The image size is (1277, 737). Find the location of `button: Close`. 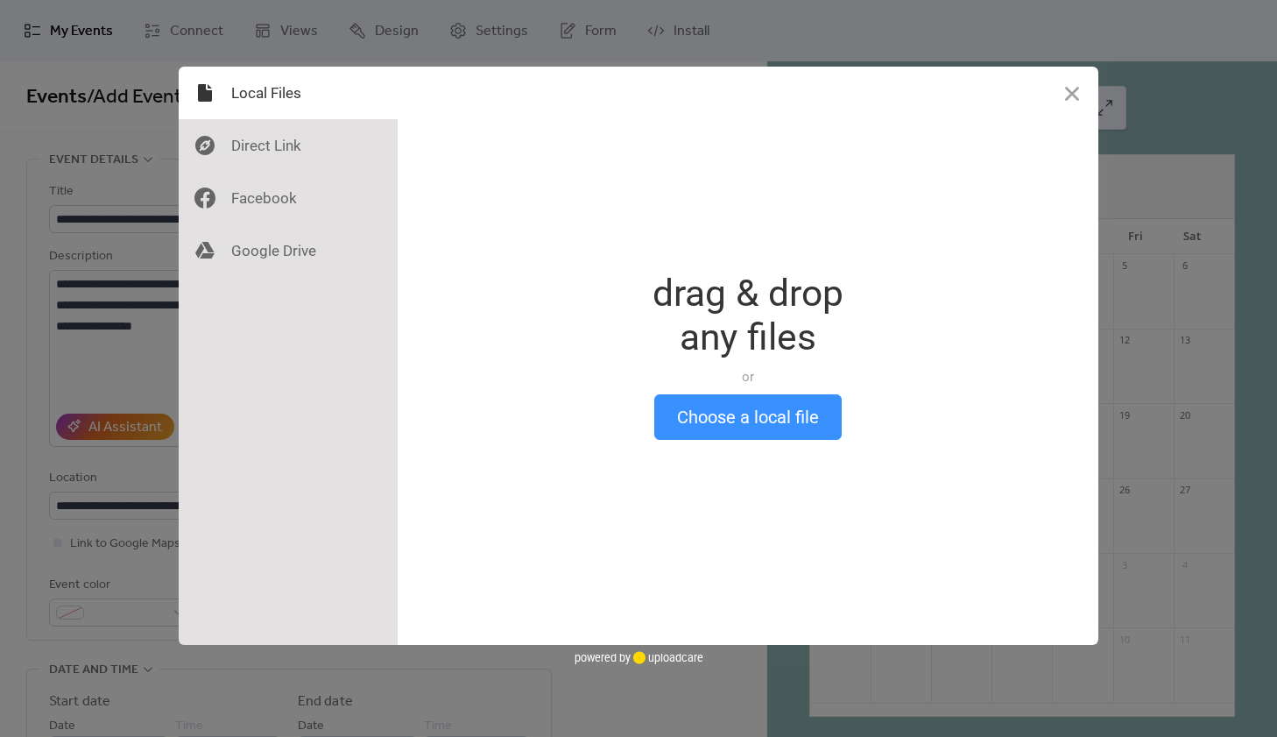

button: Close is located at coordinates (1072, 93).